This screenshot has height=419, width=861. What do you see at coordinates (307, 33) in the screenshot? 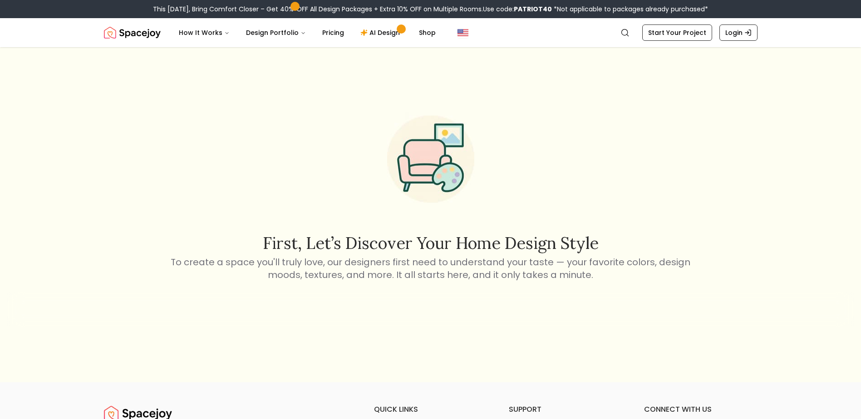
I see `nav: Main` at bounding box center [307, 33].